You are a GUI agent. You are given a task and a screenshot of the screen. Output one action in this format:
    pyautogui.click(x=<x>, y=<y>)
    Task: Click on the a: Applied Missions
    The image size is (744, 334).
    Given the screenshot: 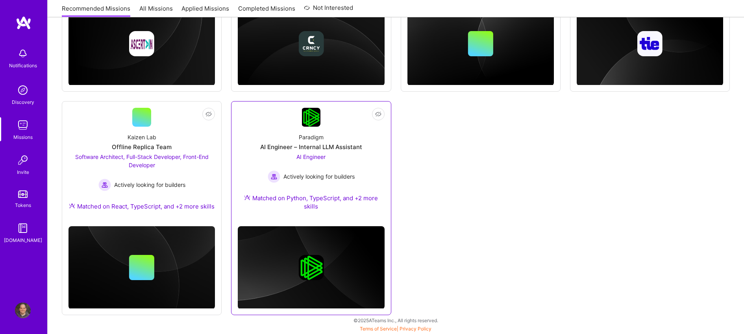 What is the action you would take?
    pyautogui.click(x=205, y=11)
    